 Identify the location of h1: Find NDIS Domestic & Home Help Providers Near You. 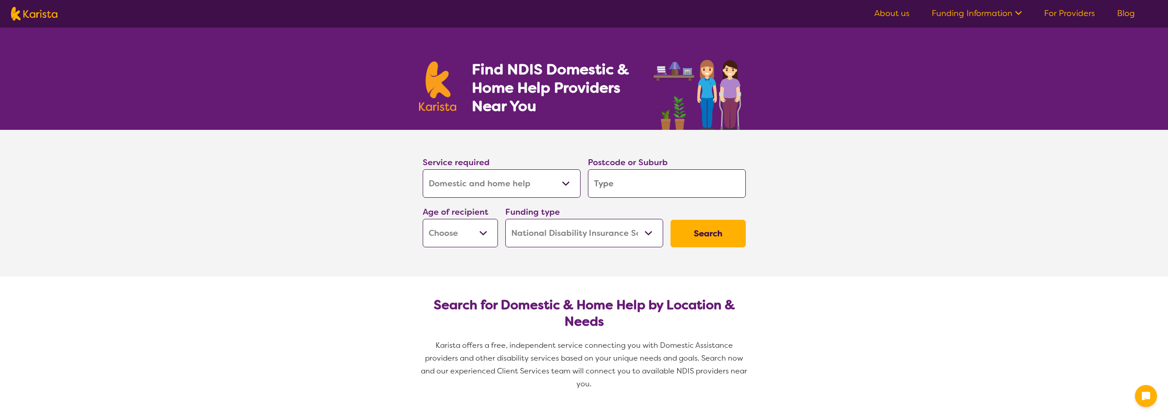
(557, 88).